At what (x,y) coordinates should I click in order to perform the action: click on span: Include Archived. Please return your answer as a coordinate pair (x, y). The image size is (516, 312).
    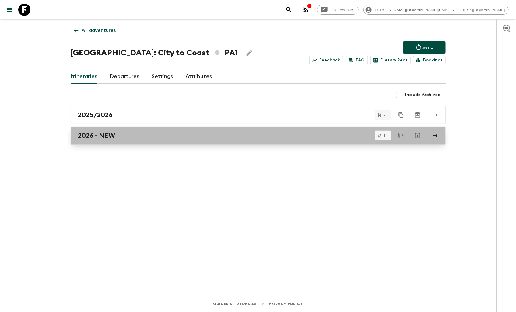
    Looking at the image, I should click on (423, 95).